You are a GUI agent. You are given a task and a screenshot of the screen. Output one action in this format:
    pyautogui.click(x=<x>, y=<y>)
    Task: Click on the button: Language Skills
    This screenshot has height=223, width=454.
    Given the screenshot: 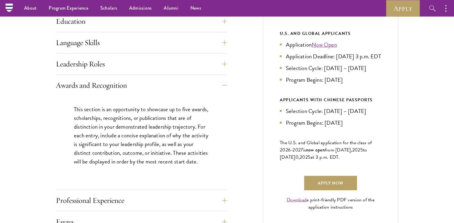 What is the action you would take?
    pyautogui.click(x=141, y=43)
    